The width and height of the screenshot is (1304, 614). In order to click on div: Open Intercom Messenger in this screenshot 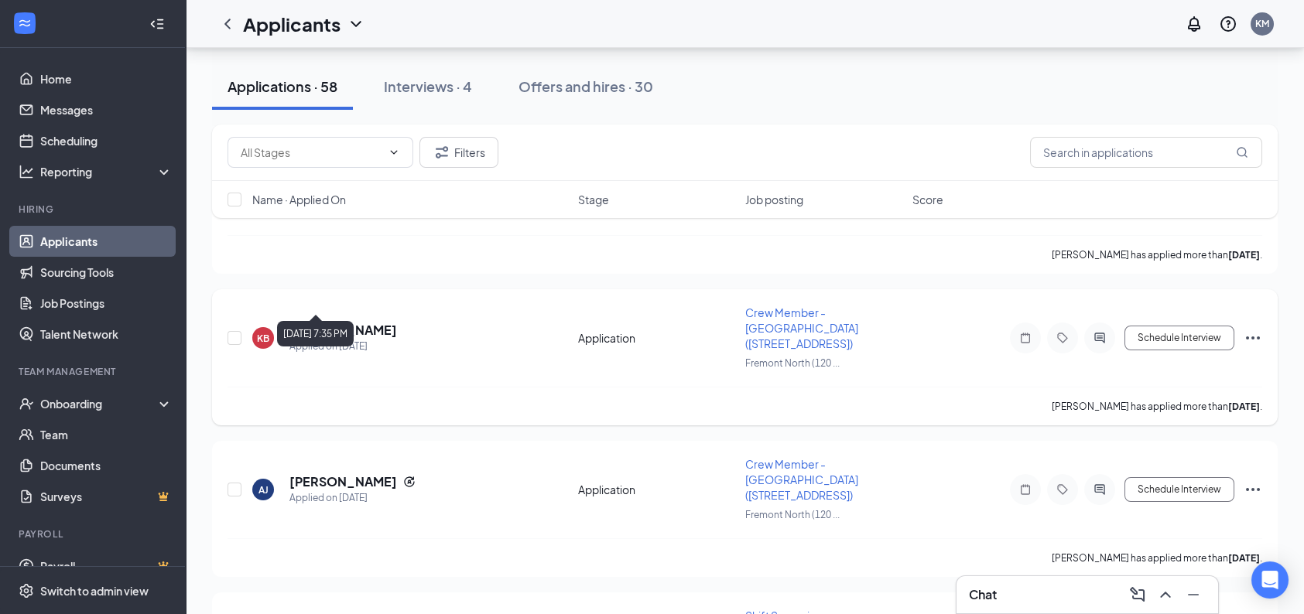, I will do `click(1270, 580)`.